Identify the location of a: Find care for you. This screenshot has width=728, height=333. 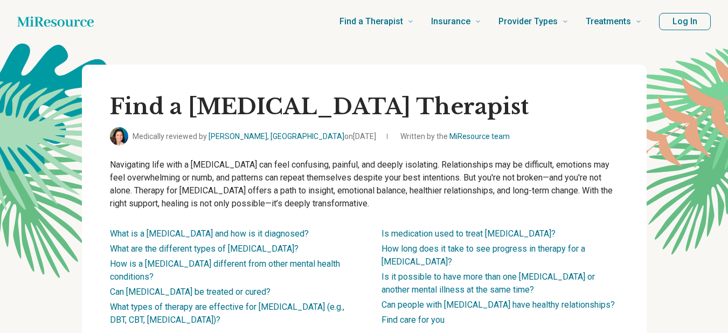
(413, 320).